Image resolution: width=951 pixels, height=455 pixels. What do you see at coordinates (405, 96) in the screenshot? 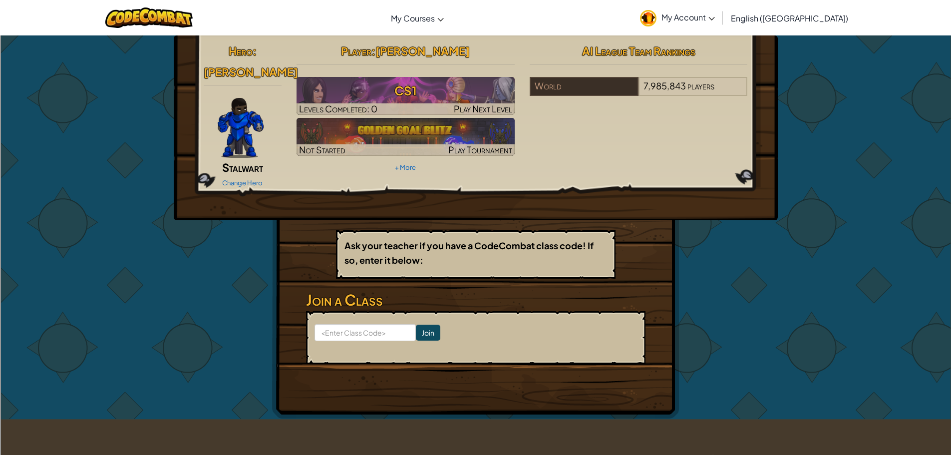
I see `a: Play Next Level` at bounding box center [405, 96].